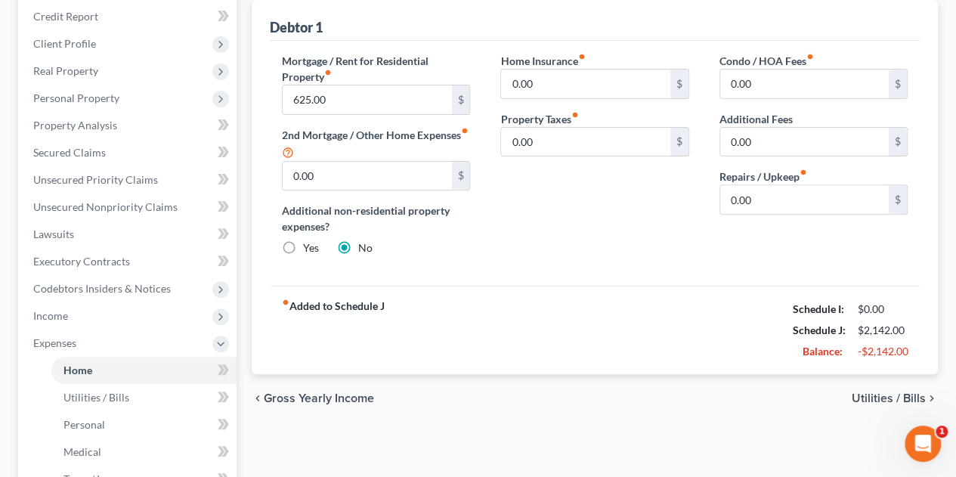 Image resolution: width=956 pixels, height=477 pixels. I want to click on a: Utilities / Bills, so click(144, 398).